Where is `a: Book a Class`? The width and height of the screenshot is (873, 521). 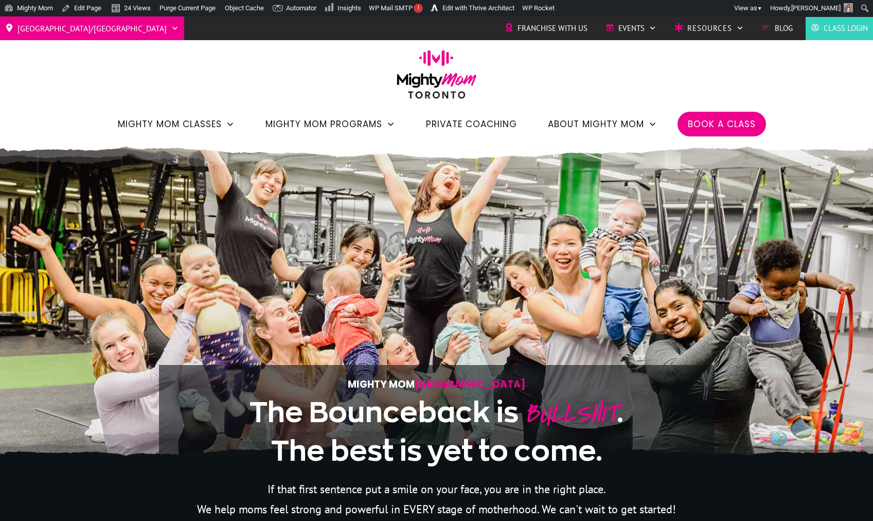
a: Book a Class is located at coordinates (722, 124).